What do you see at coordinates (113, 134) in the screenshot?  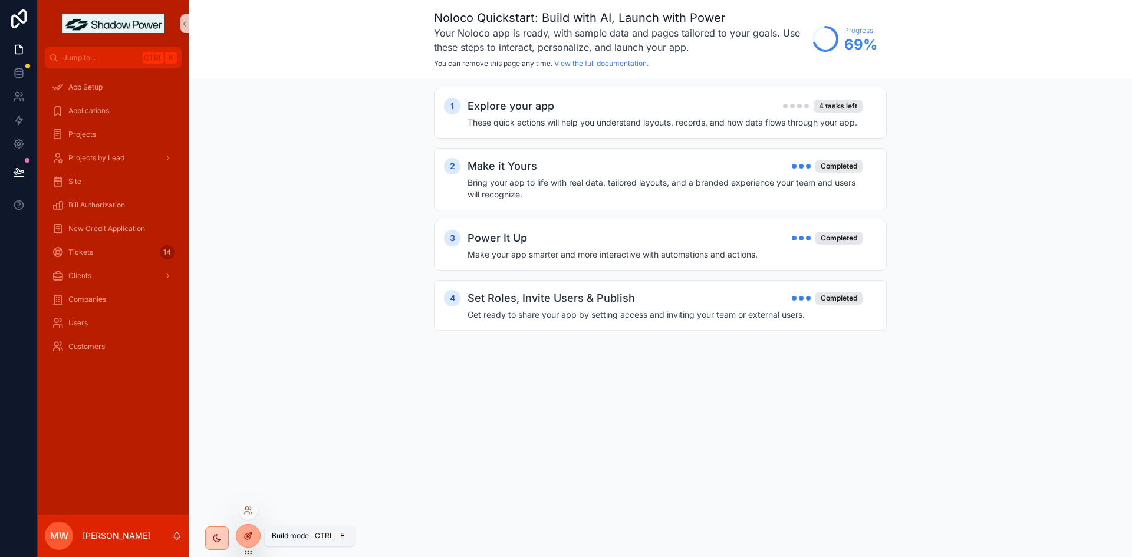 I see `a: Projects` at bounding box center [113, 134].